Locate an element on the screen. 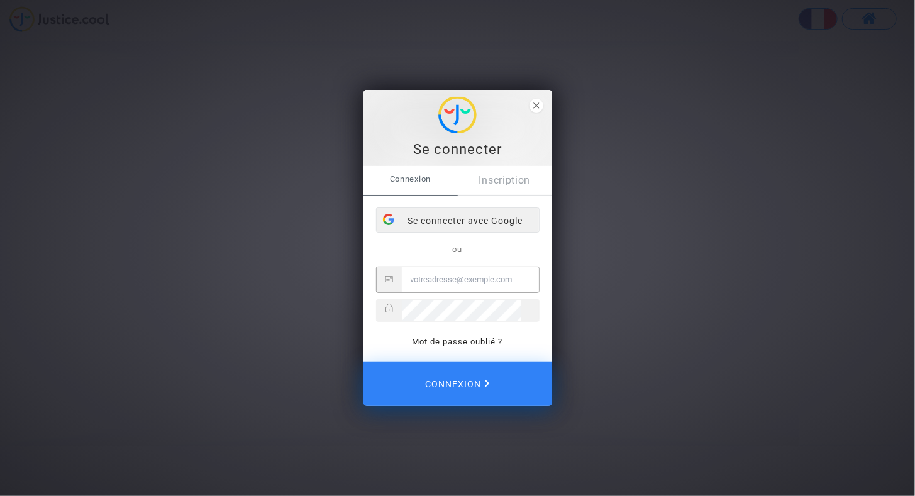  a: Mot de passe oublié ? is located at coordinates (458, 342).